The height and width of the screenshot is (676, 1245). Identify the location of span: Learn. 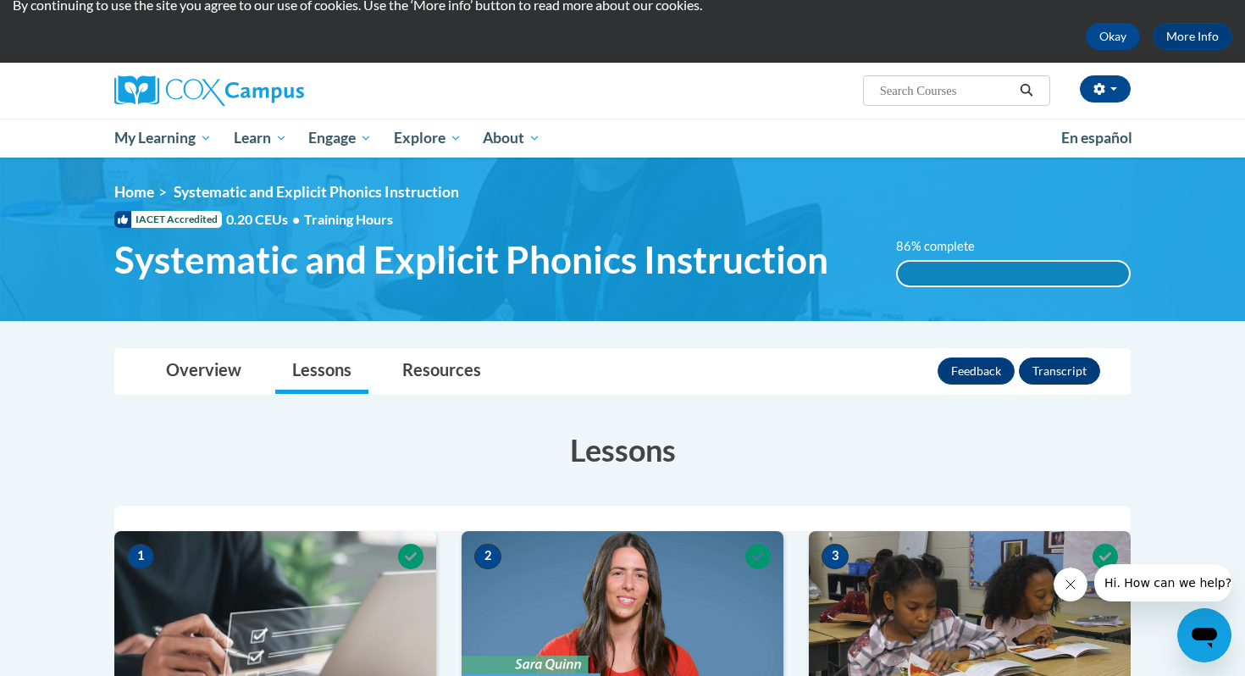
(260, 138).